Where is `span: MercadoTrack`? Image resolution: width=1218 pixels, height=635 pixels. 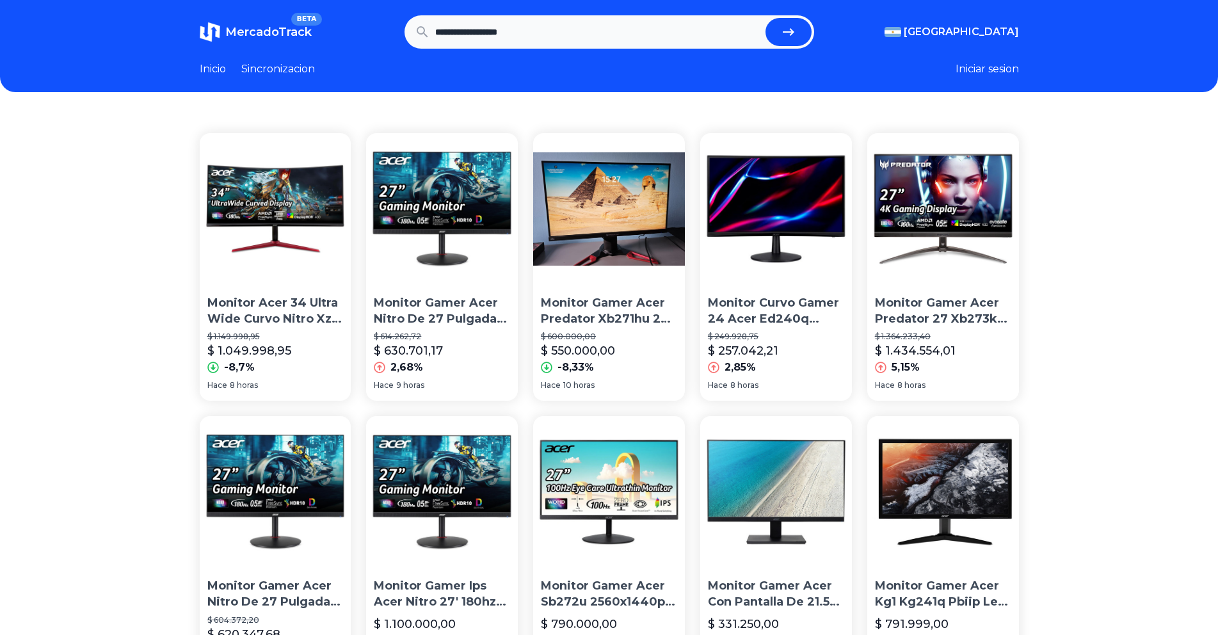
span: MercadoTrack is located at coordinates (268, 32).